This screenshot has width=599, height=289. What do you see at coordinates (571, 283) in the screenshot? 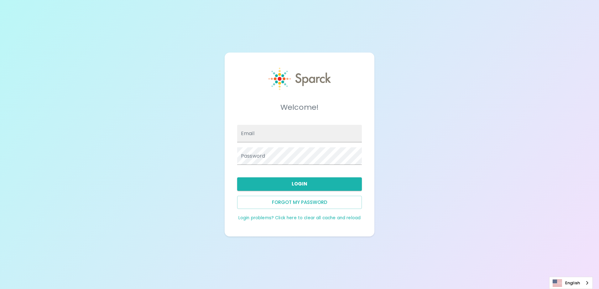
I see `div: Language` at bounding box center [571, 283].